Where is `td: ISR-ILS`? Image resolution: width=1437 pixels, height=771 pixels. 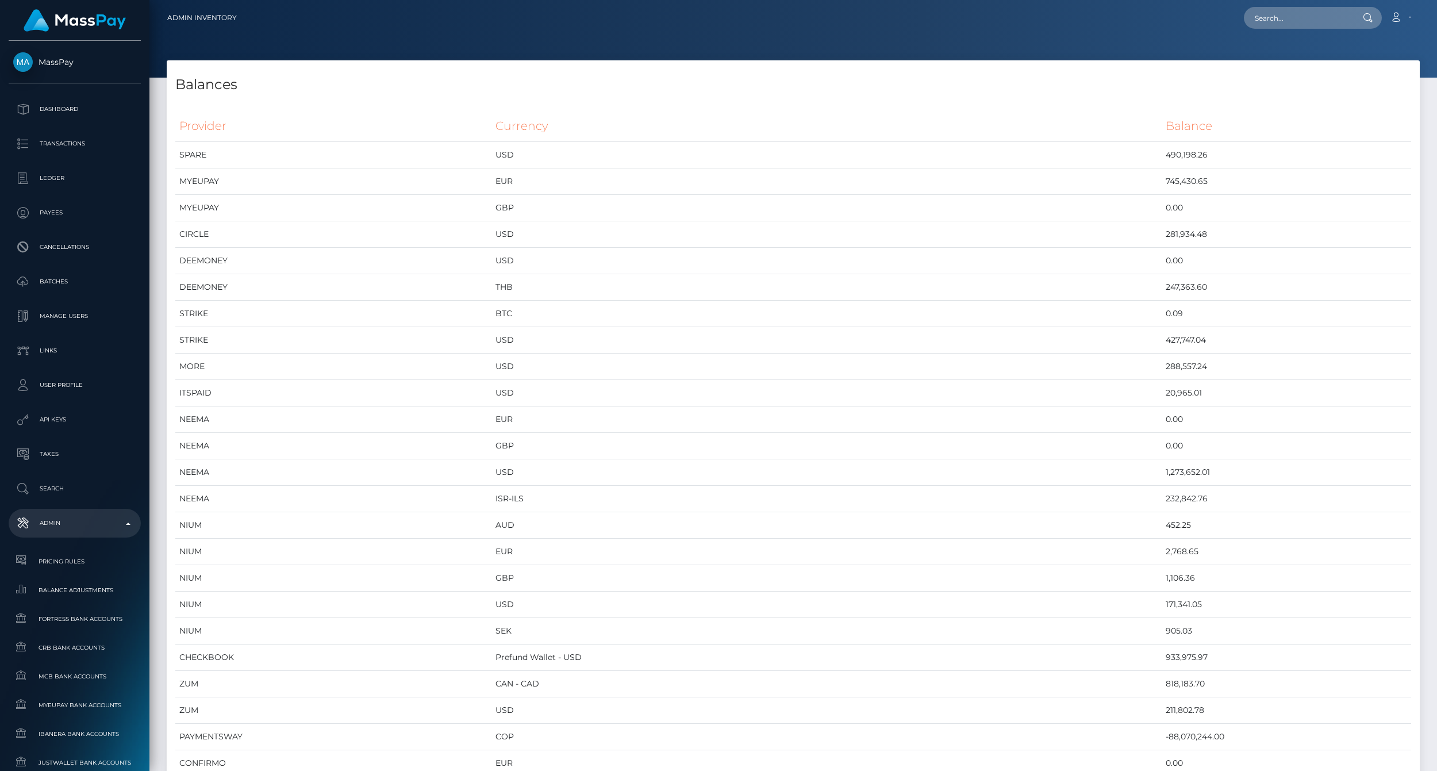
td: ISR-ILS is located at coordinates (827, 499).